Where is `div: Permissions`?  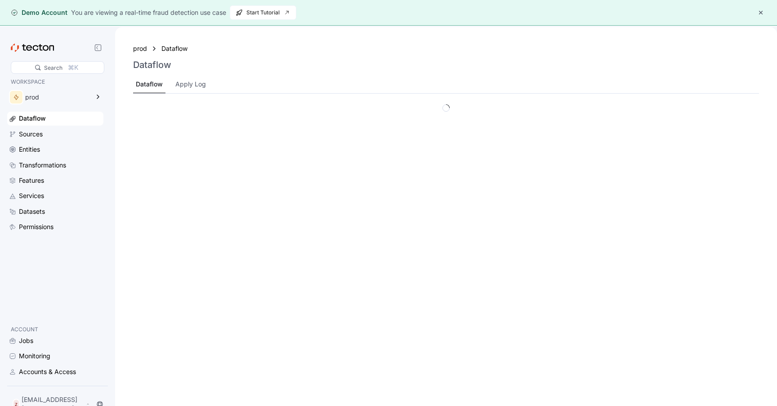 div: Permissions is located at coordinates (36, 227).